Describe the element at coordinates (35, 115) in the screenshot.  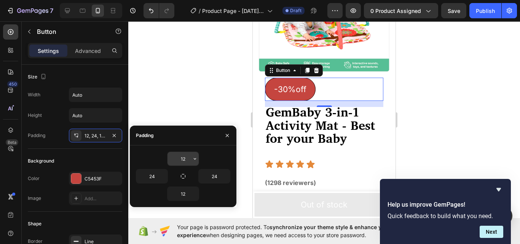
I see `div: Height` at that location.